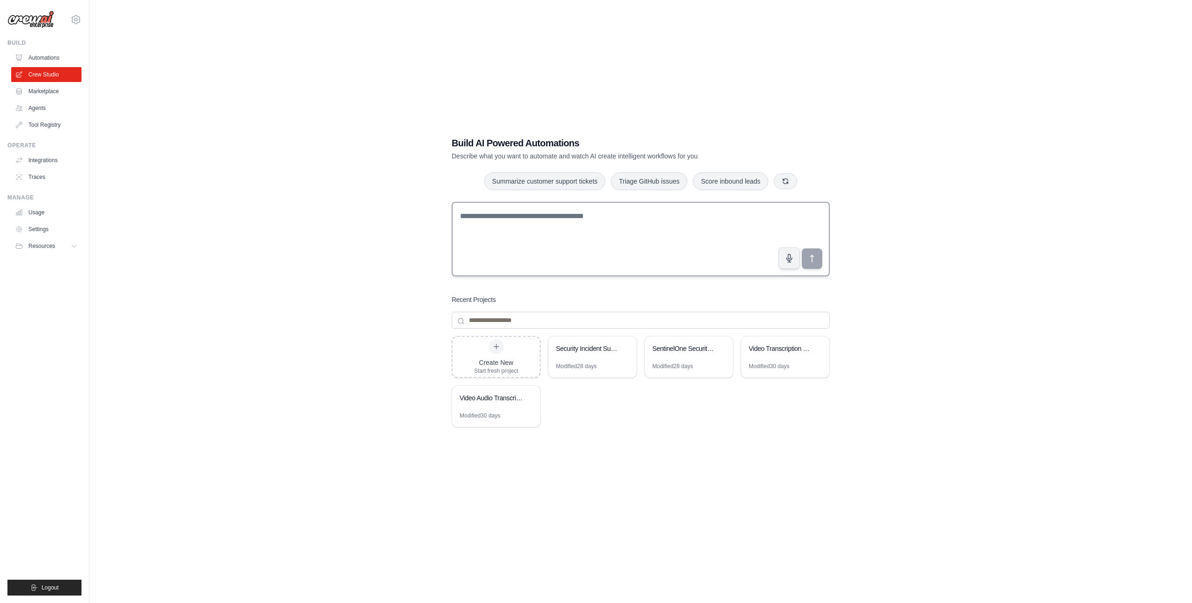 Image resolution: width=1192 pixels, height=603 pixels. Describe the element at coordinates (786, 181) in the screenshot. I see `button: Get new suggestions` at that location.